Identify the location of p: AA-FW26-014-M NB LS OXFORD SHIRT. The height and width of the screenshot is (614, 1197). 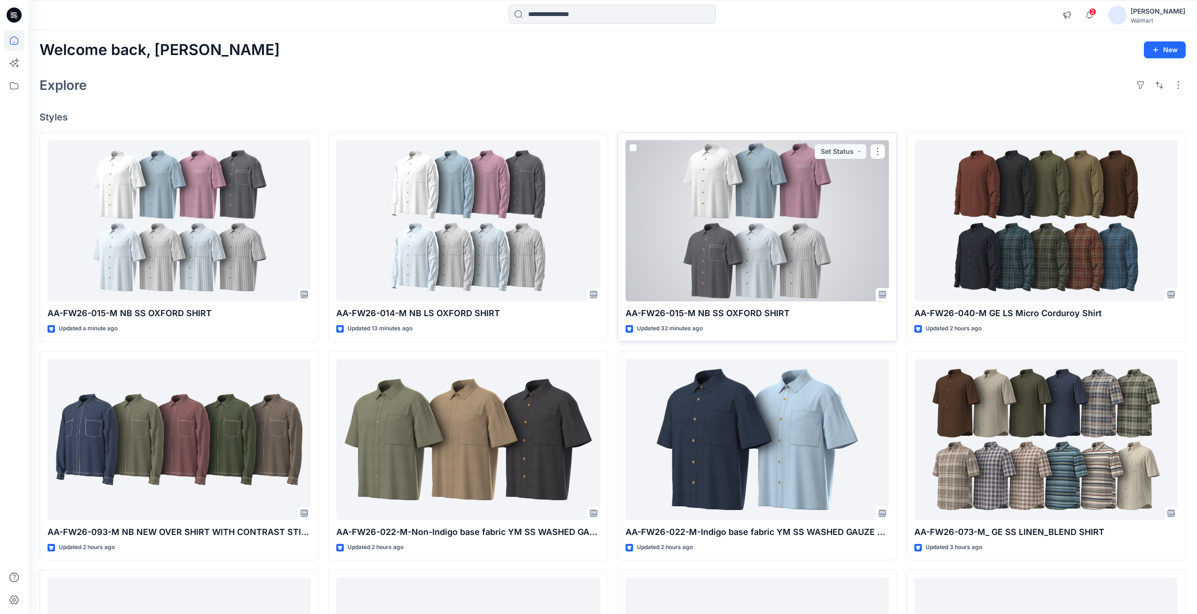
(468, 313).